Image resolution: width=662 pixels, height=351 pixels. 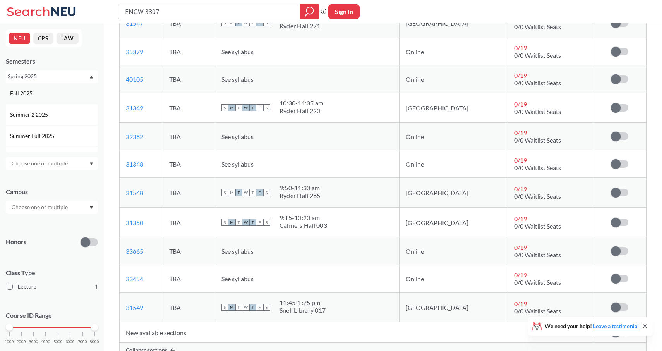 I want to click on div: 9:50 - 11:30 am, so click(x=300, y=188).